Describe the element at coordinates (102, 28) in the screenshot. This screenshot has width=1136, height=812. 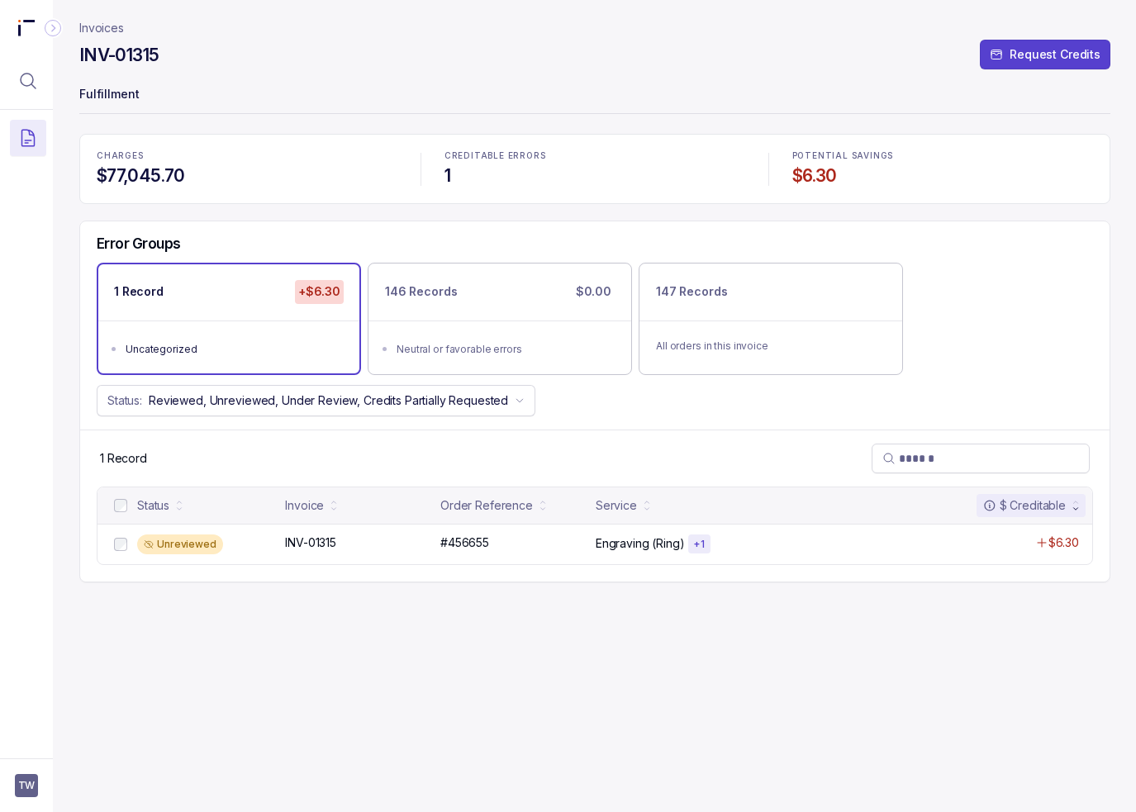
I see `nav: breadcrumb` at that location.